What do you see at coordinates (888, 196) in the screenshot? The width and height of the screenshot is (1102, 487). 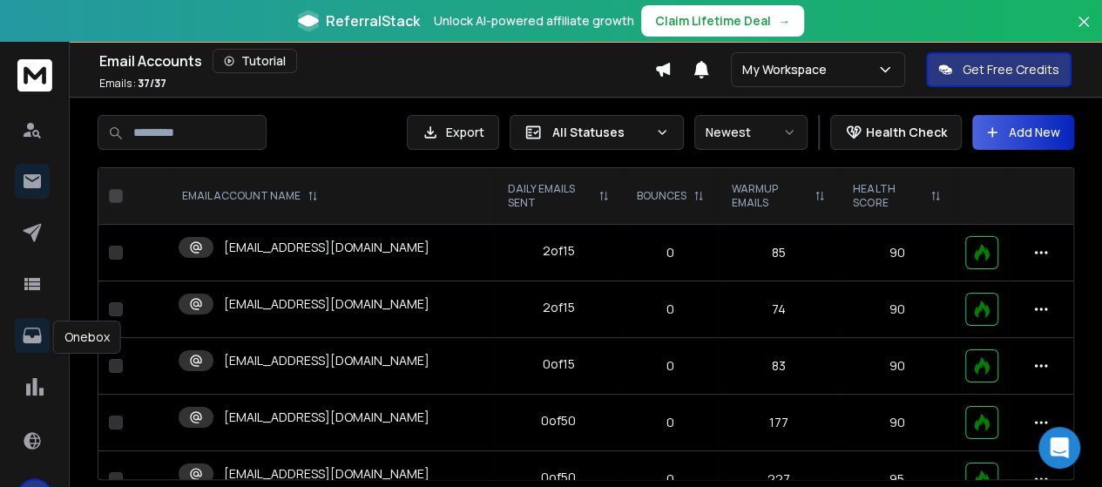 I see `p: HEALTH SCORE` at bounding box center [888, 196].